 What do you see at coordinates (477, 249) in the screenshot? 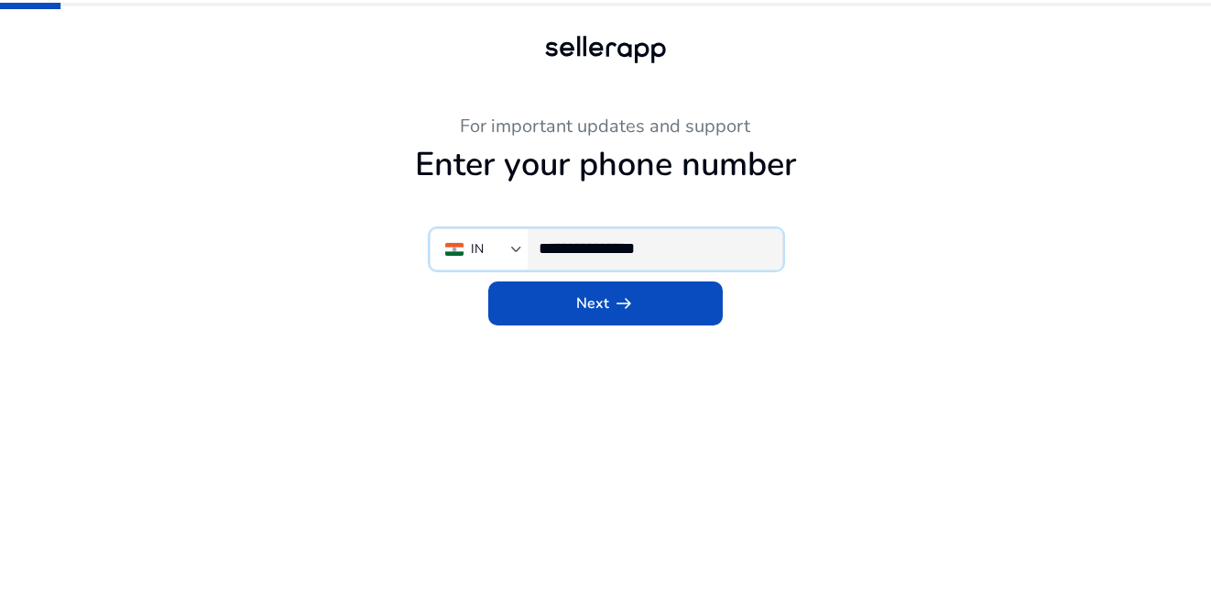
I see `div: IN` at bounding box center [477, 249].